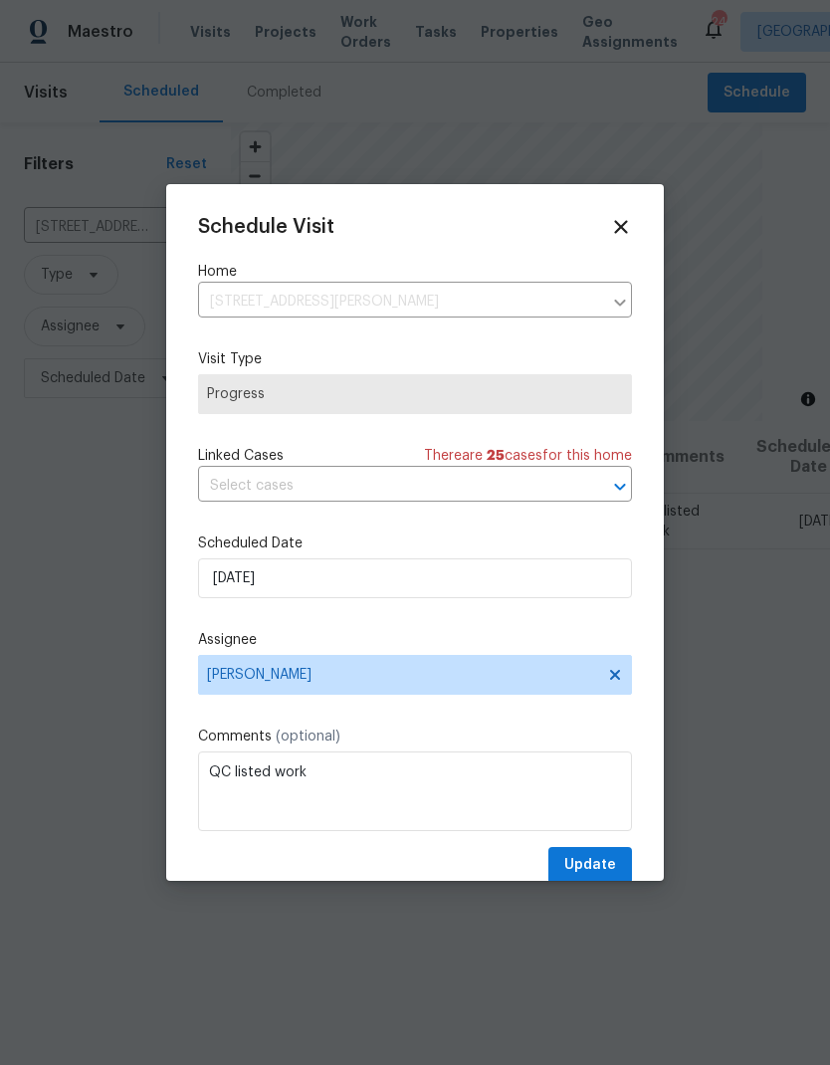 The height and width of the screenshot is (1065, 830). I want to click on input: Enter in an address, so click(400, 302).